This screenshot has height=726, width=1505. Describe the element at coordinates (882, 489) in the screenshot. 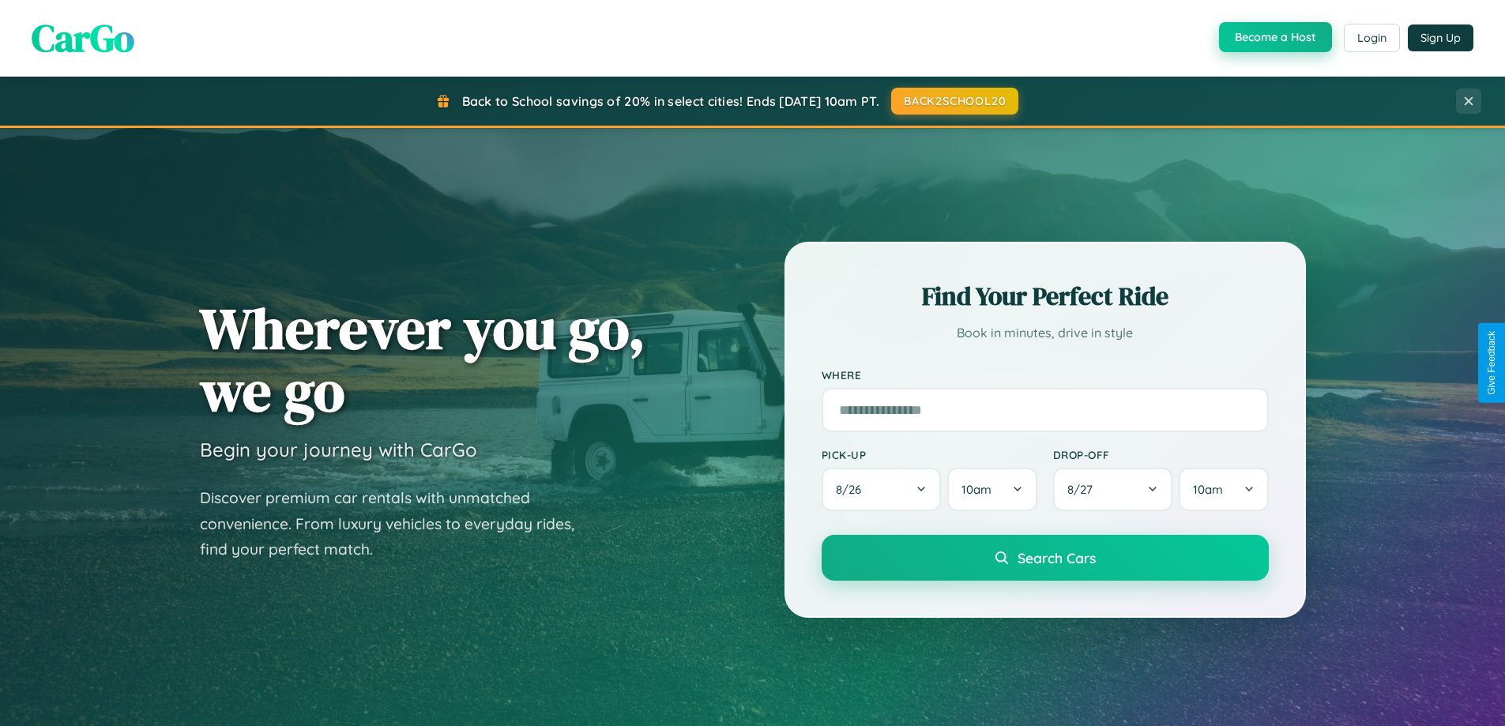

I see `button: 8/26` at that location.